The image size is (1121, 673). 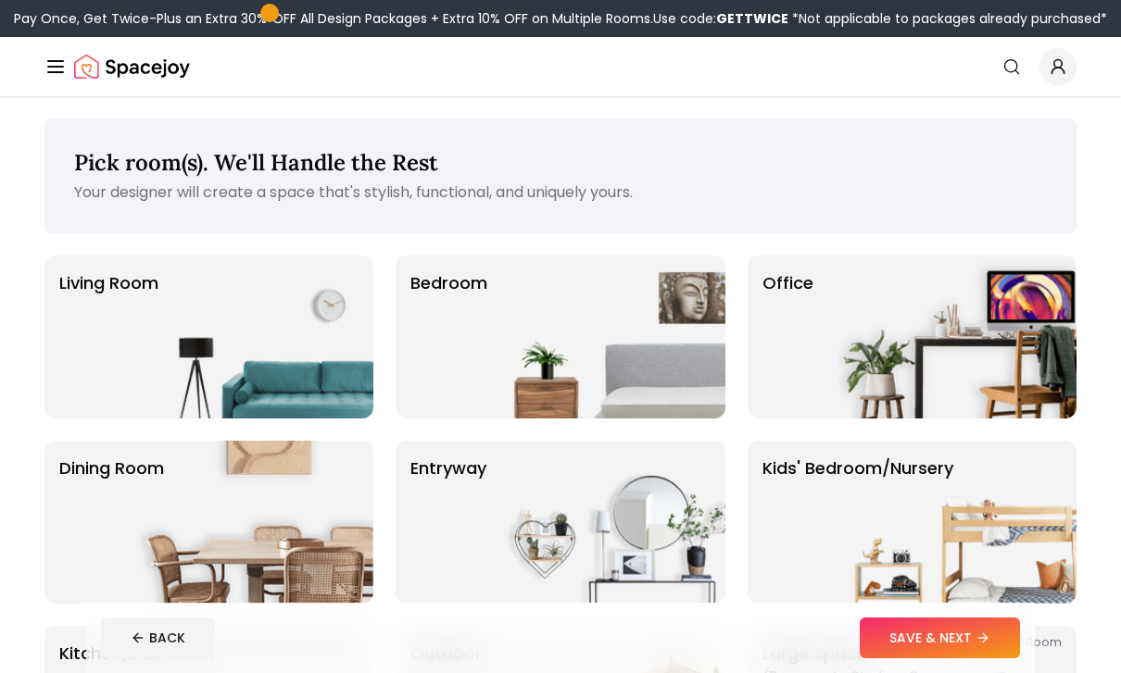 I want to click on p: Office, so click(x=787, y=337).